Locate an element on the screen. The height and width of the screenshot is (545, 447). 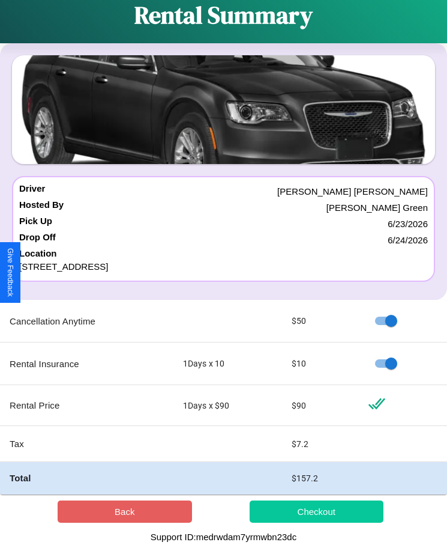
td: $ 7.2 is located at coordinates (320, 444).